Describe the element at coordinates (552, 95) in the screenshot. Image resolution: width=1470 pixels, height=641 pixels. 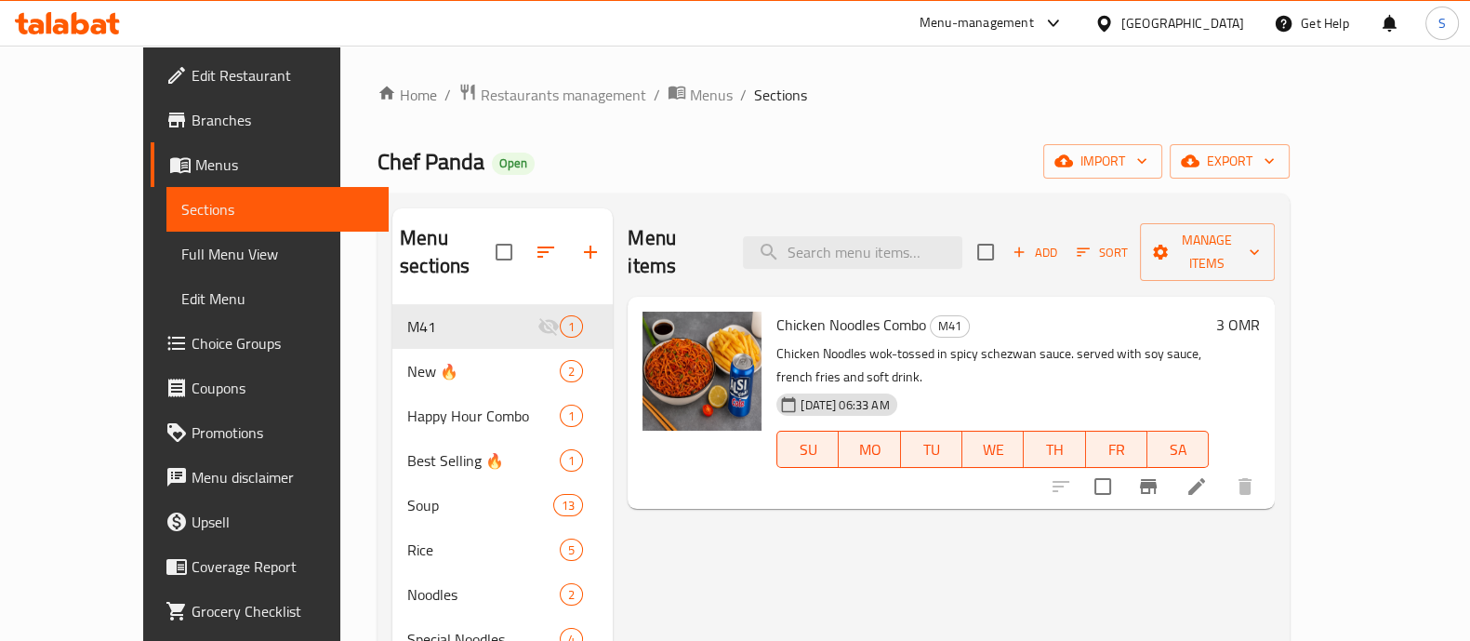
I see `a: Restaurants management` at that location.